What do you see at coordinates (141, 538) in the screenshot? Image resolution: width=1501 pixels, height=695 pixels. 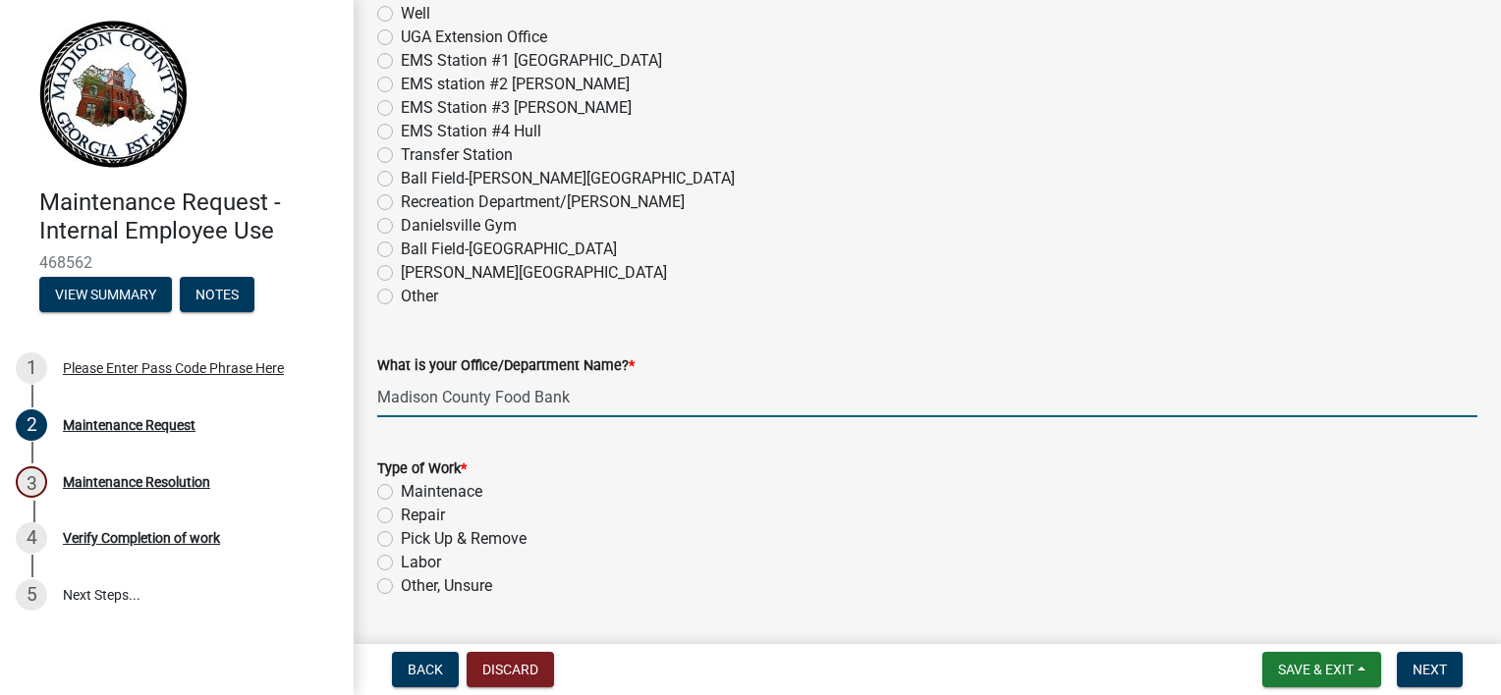 I see `div: Verify Completion of work` at bounding box center [141, 538].